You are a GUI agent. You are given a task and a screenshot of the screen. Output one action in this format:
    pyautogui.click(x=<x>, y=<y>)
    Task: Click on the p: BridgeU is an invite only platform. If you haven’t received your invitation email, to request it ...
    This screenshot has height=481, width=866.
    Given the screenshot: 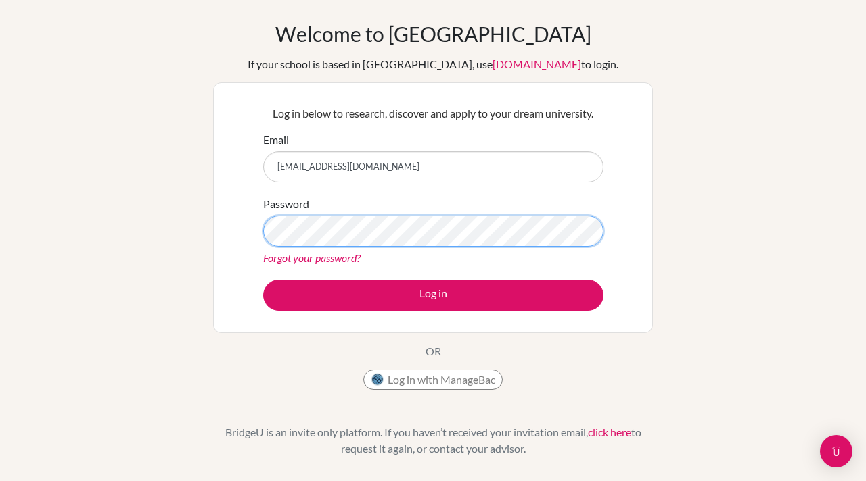 What is the action you would take?
    pyautogui.click(x=433, y=441)
    